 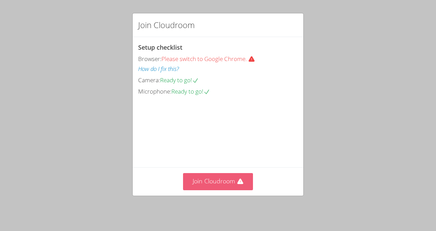 I want to click on span: Microphone:, so click(x=155, y=91).